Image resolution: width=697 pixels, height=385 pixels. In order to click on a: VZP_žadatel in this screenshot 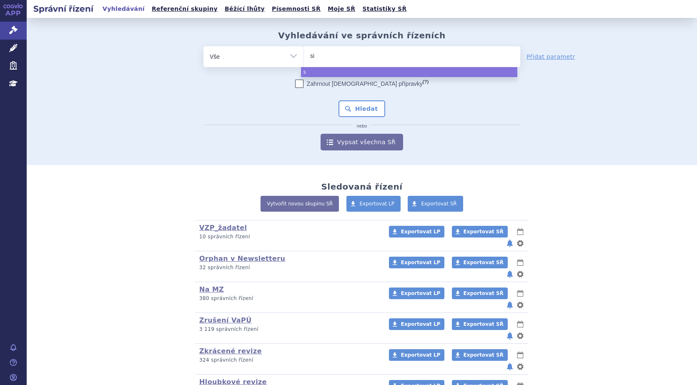, I will do `click(223, 228)`.